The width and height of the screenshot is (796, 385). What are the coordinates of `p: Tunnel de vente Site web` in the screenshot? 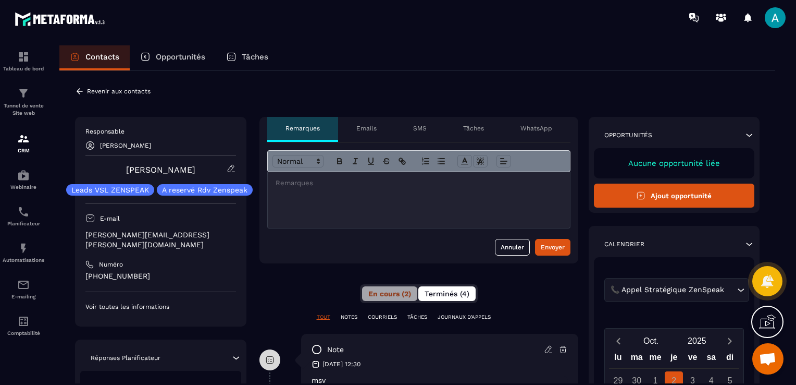 It's located at (23, 109).